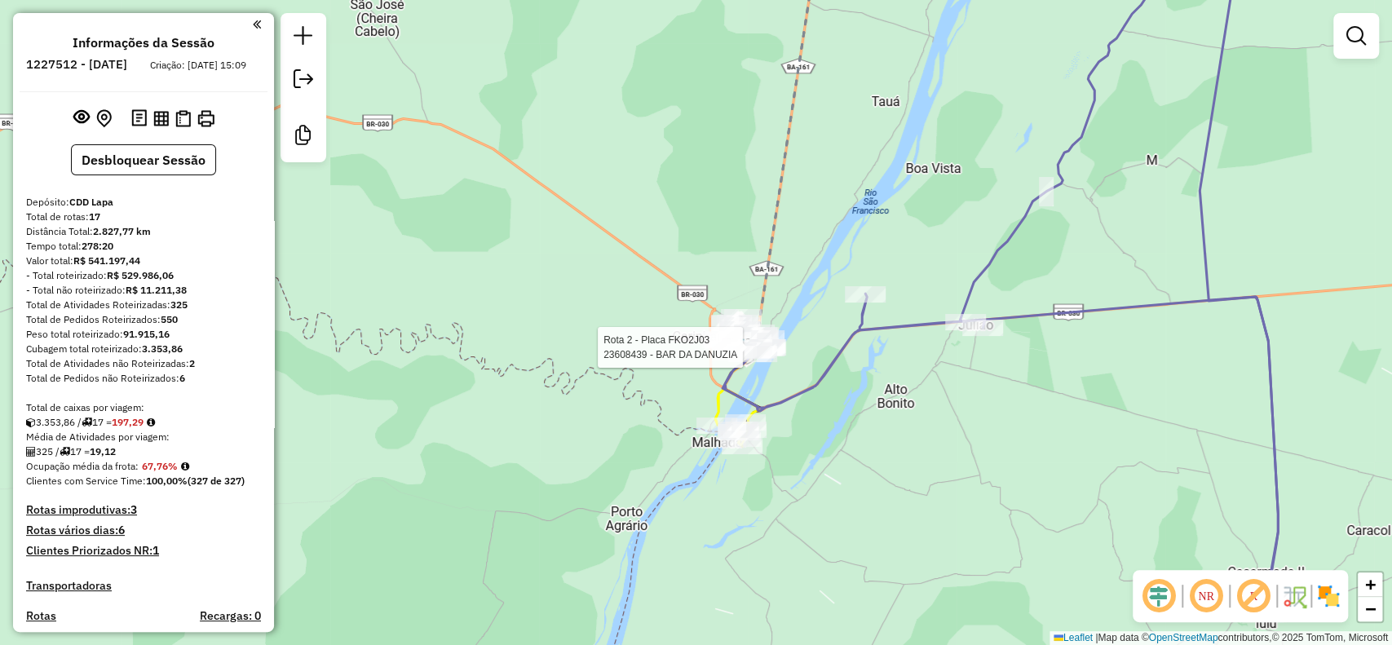  Describe the element at coordinates (1073, 638) in the screenshot. I see `a: Leaflet` at that location.